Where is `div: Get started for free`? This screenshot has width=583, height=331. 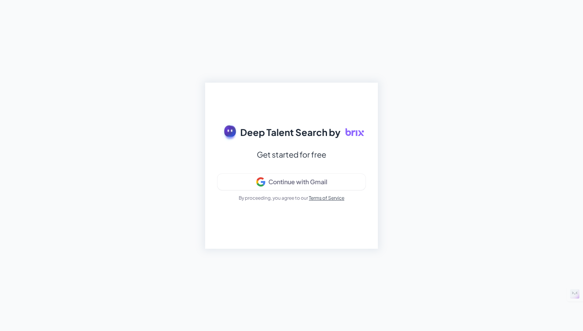 div: Get started for free is located at coordinates (292, 154).